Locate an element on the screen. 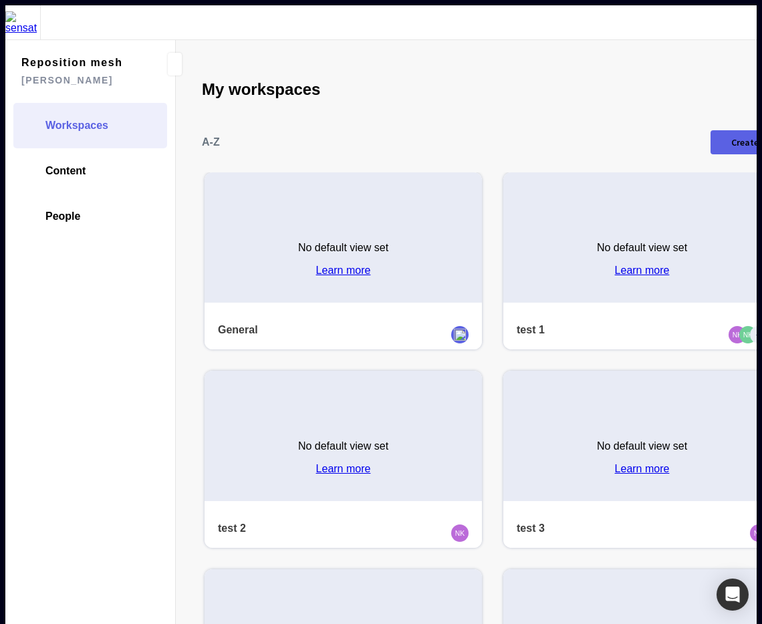  a: People is located at coordinates (90, 216).